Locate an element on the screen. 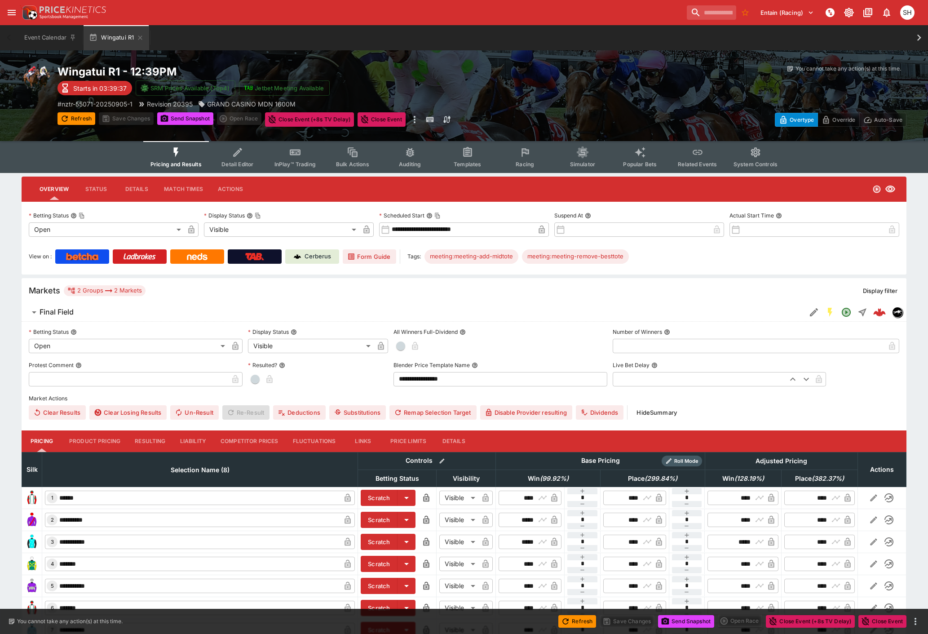  div: Base Pricing is located at coordinates (601, 461).